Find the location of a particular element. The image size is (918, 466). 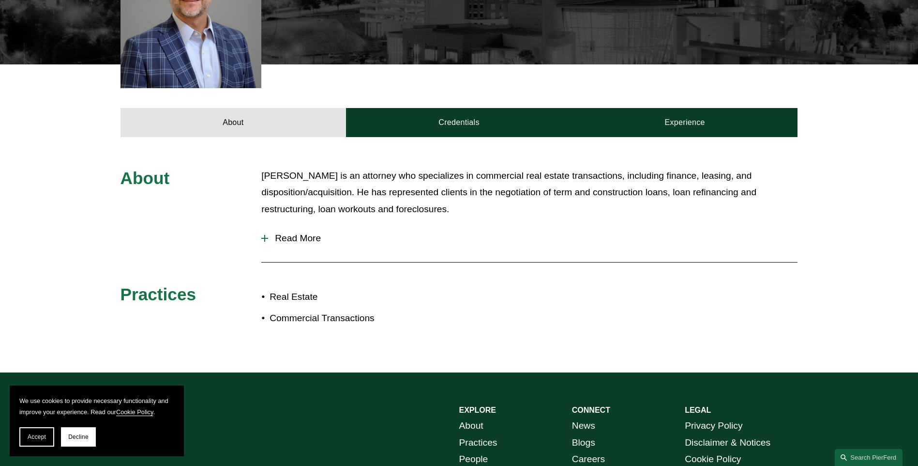

a: Search this site is located at coordinates (869, 457).